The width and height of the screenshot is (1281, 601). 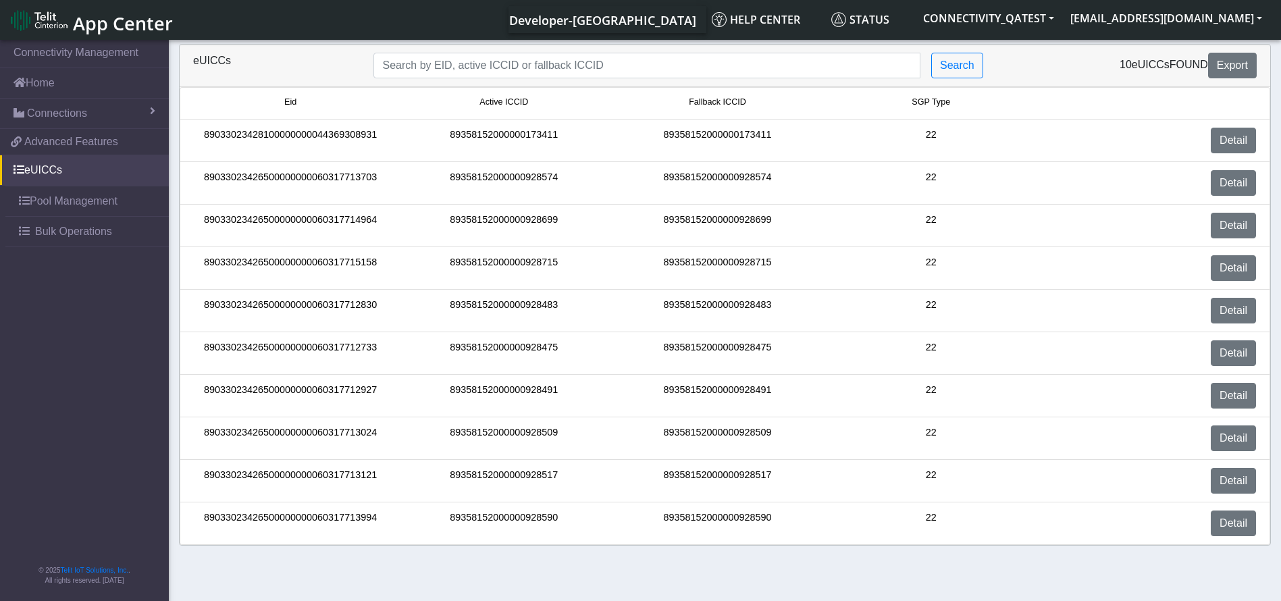 I want to click on div: 89033023428100000000044369308931, so click(x=290, y=140).